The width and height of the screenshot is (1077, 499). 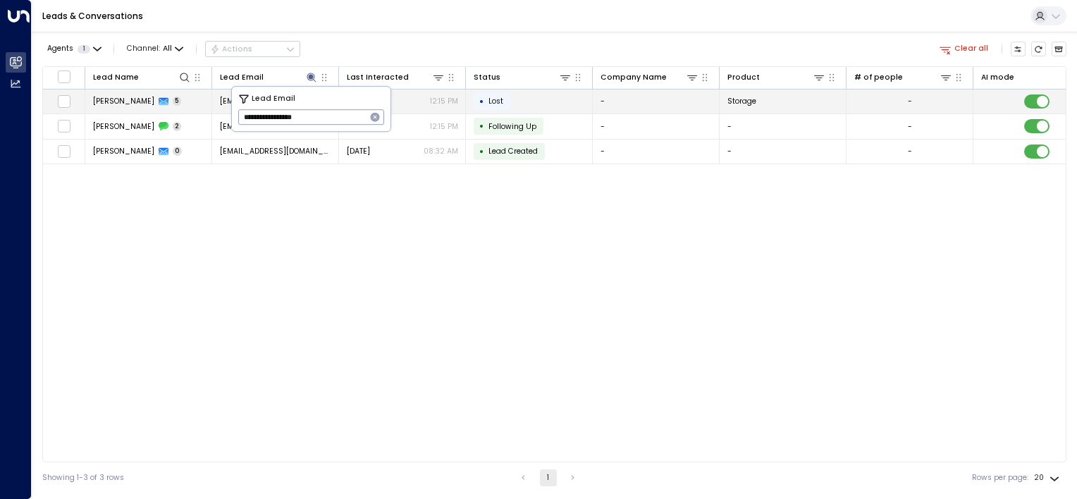 What do you see at coordinates (998, 78) in the screenshot?
I see `div: AI mode` at bounding box center [998, 78].